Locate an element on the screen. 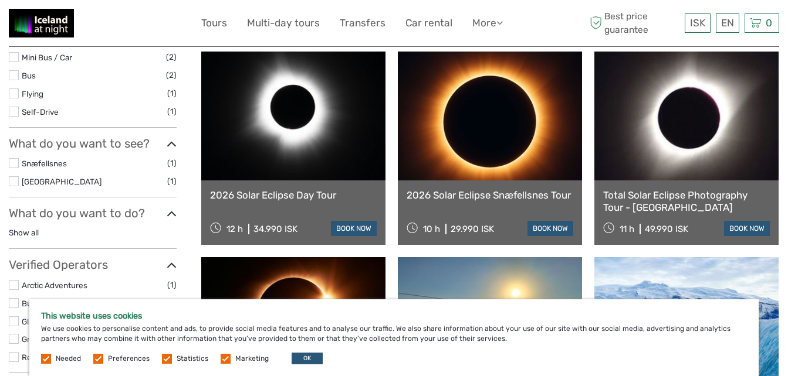 This screenshot has height=376, width=788. button: Open LiveChat chat widget is located at coordinates (142, 25).